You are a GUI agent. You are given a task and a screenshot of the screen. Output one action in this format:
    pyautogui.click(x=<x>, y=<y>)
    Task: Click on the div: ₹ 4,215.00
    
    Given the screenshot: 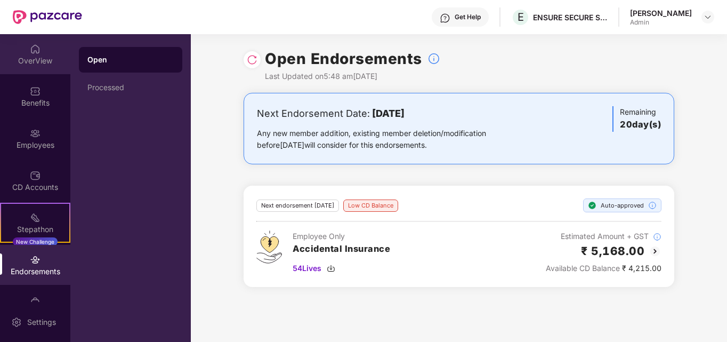 What is the action you would take?
    pyautogui.click(x=603, y=268)
    